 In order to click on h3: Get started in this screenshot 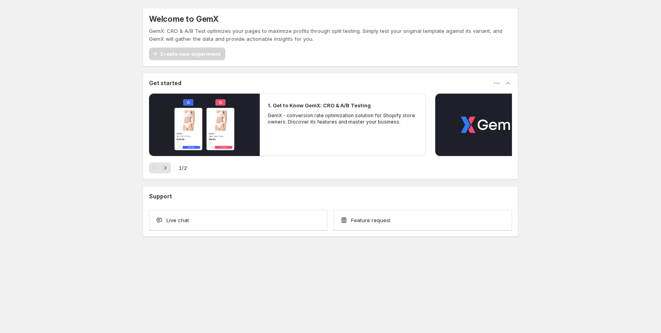, I will do `click(165, 83)`.